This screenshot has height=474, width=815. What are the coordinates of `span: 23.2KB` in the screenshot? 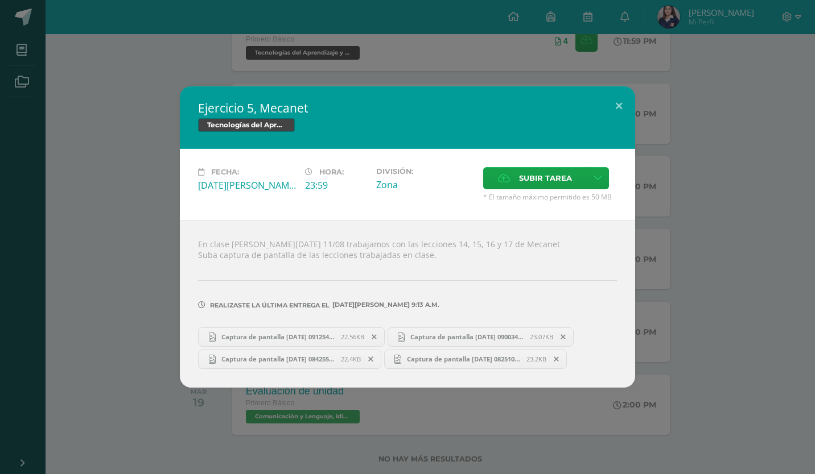 It's located at (536, 359).